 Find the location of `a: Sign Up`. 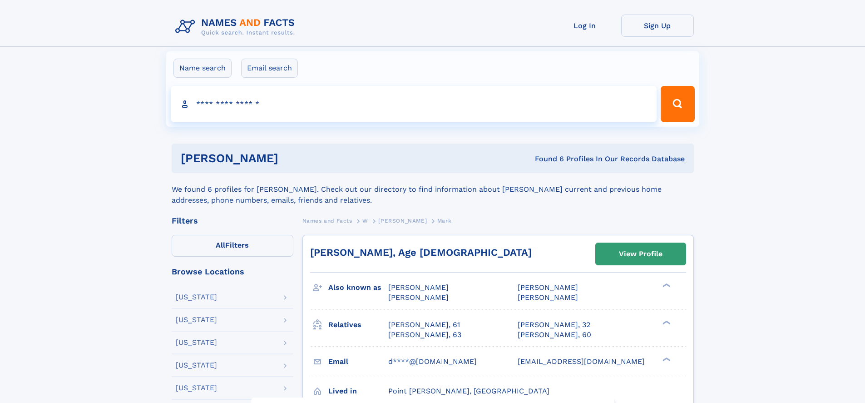

a: Sign Up is located at coordinates (657, 25).